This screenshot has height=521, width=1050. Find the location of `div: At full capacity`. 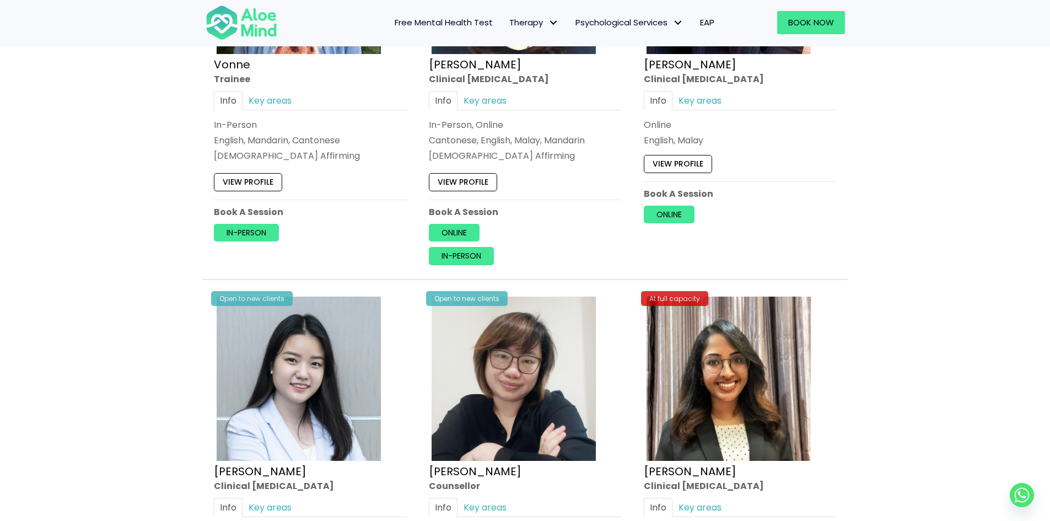

div: At full capacity is located at coordinates (675, 298).